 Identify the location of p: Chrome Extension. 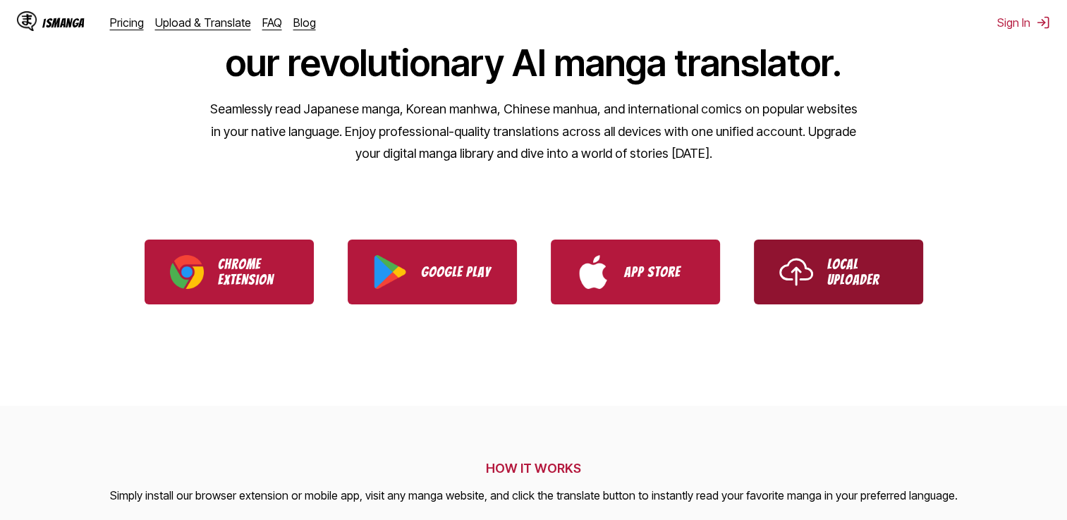
(253, 272).